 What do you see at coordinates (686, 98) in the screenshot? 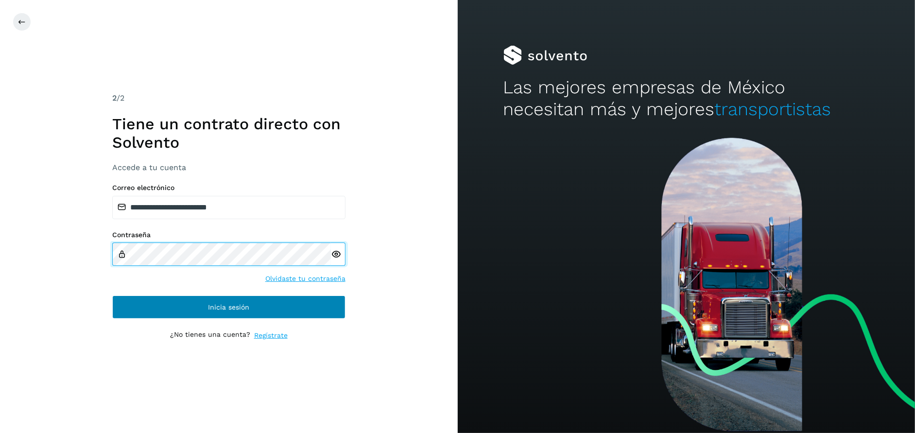
I see `h2: Las mejores empresas de México necesitan más y mejores` at bounding box center [686, 98].